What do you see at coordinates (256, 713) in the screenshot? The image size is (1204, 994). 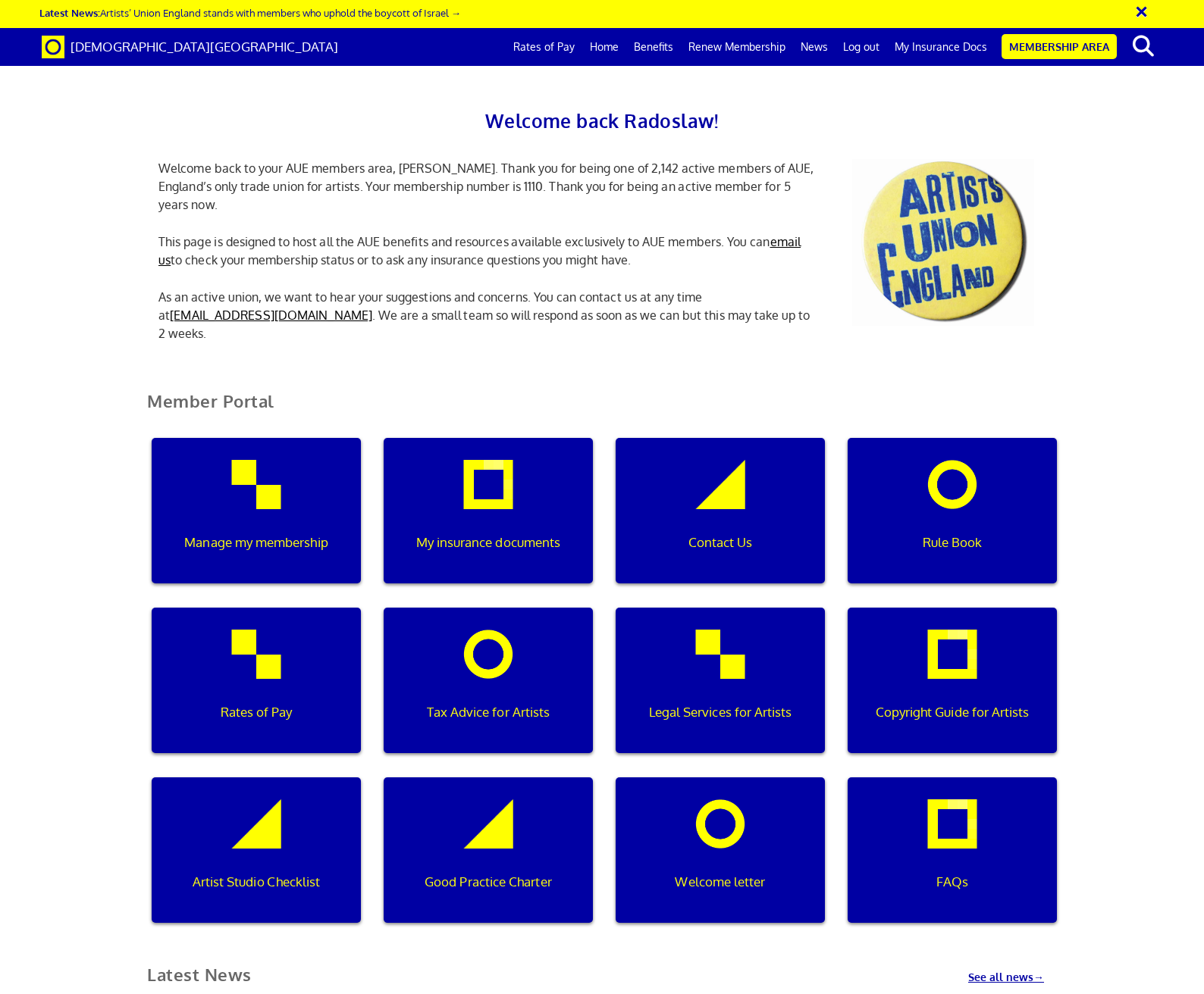 I see `p: Rates of Pay` at bounding box center [256, 713].